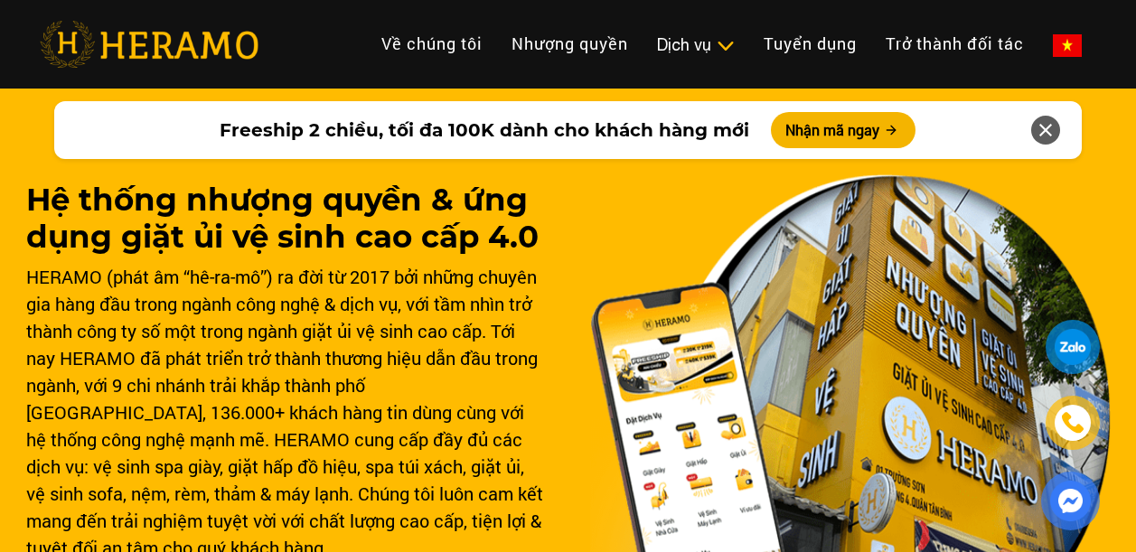  Describe the element at coordinates (432, 43) in the screenshot. I see `a: Về chúng tôi` at that location.